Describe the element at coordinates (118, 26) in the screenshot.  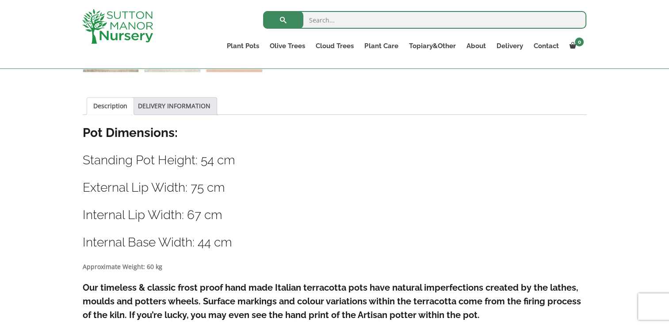
I see `img: logo` at that location.